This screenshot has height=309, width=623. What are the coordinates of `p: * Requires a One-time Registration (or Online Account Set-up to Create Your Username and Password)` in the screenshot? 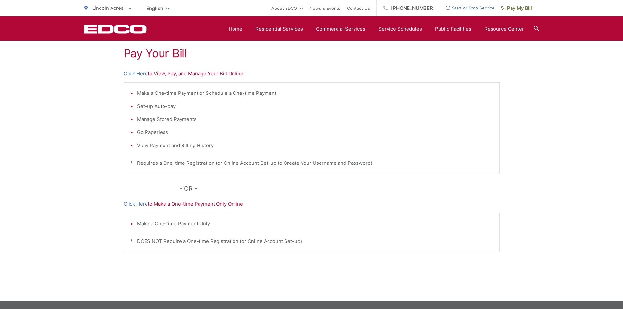 It's located at (311, 163).